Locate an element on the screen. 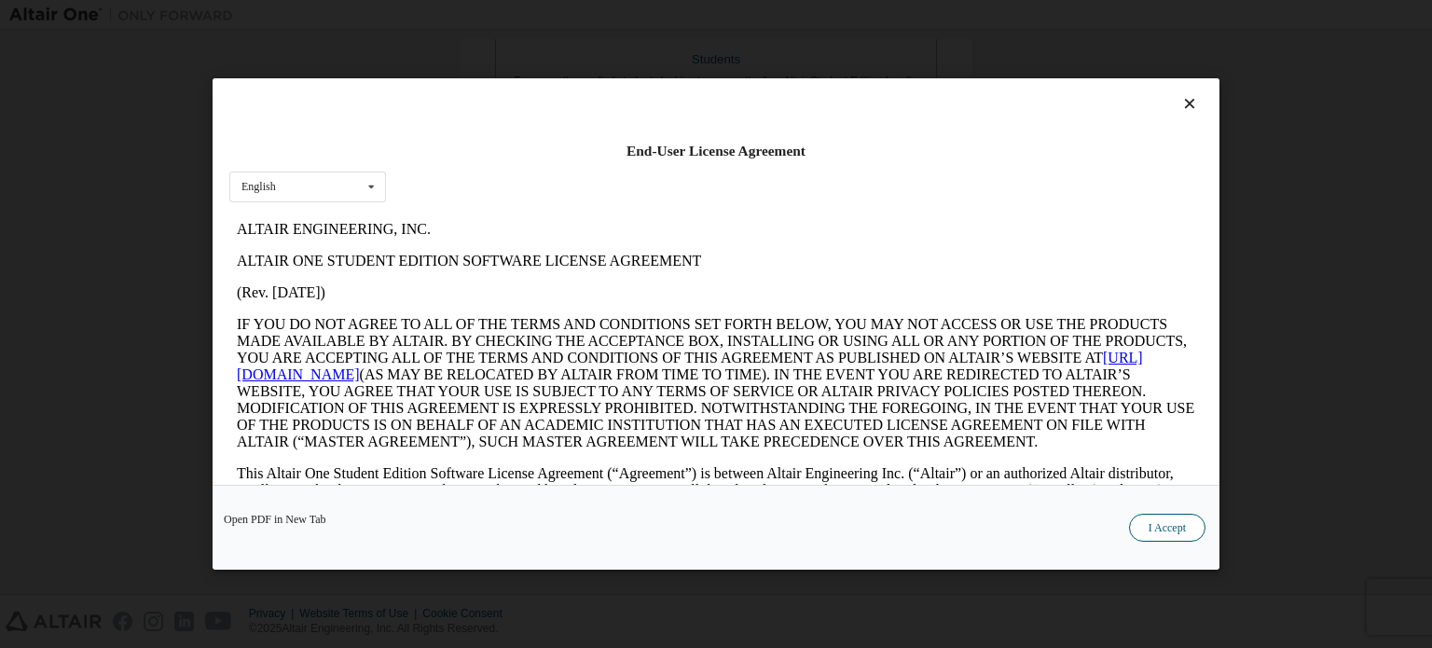  p: IF YOU DO NOT AGREE TO ALL OF THE TERMS AND CONDITIONS SET FORTH BELOW, YOU MAY NOT ACCESS OR USE... is located at coordinates (486, 170).